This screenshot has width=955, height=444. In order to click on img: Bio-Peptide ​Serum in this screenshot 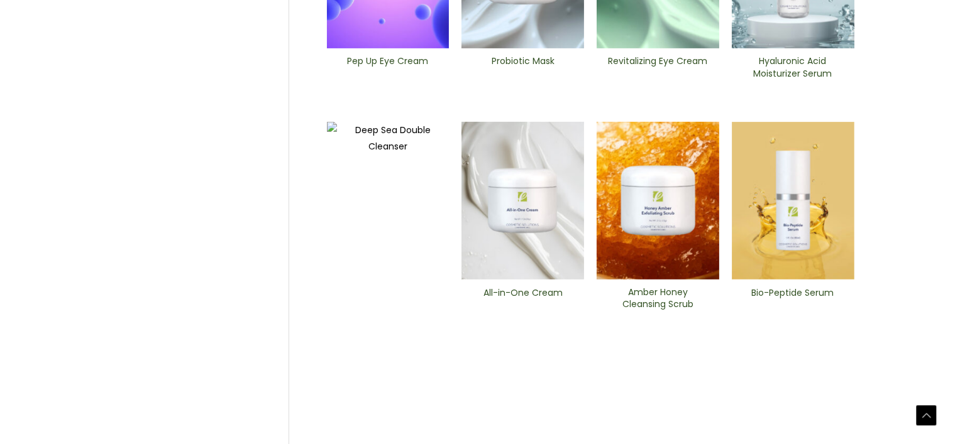, I will do `click(792, 201)`.